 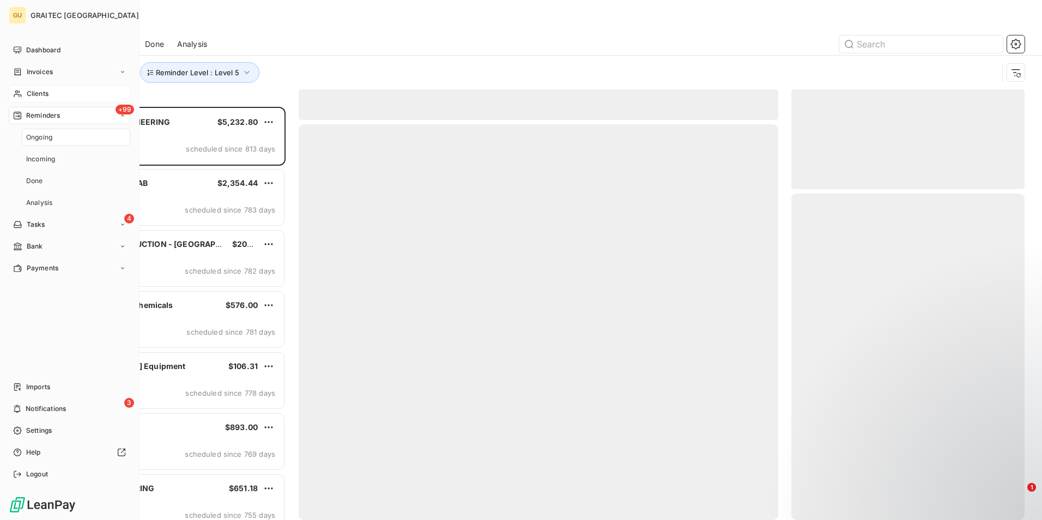 What do you see at coordinates (38, 94) in the screenshot?
I see `span: Clients` at bounding box center [38, 94].